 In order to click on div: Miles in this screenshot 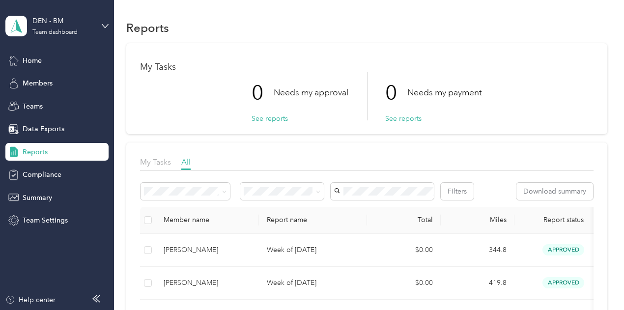, I will do `click(477, 219)`.